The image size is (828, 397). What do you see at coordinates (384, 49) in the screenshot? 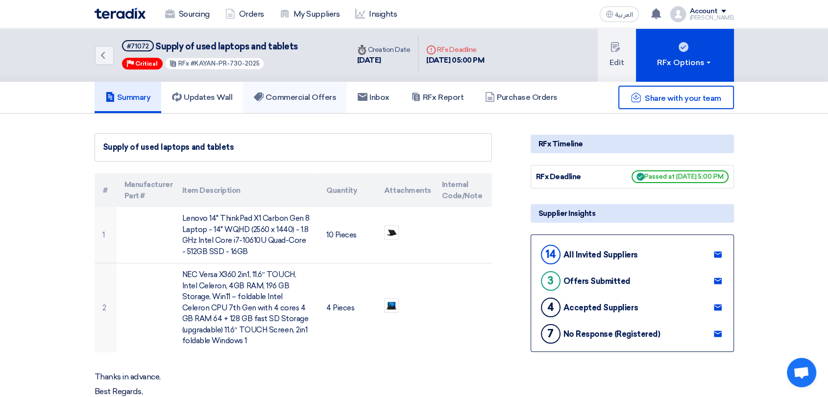
I see `div: Creation Date` at bounding box center [384, 49].